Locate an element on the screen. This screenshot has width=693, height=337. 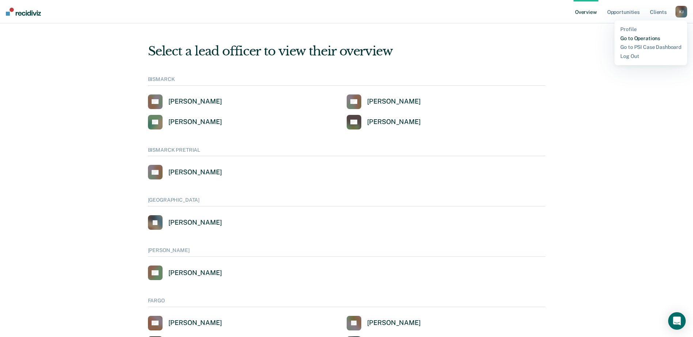
div: FARGO is located at coordinates (346, 303).